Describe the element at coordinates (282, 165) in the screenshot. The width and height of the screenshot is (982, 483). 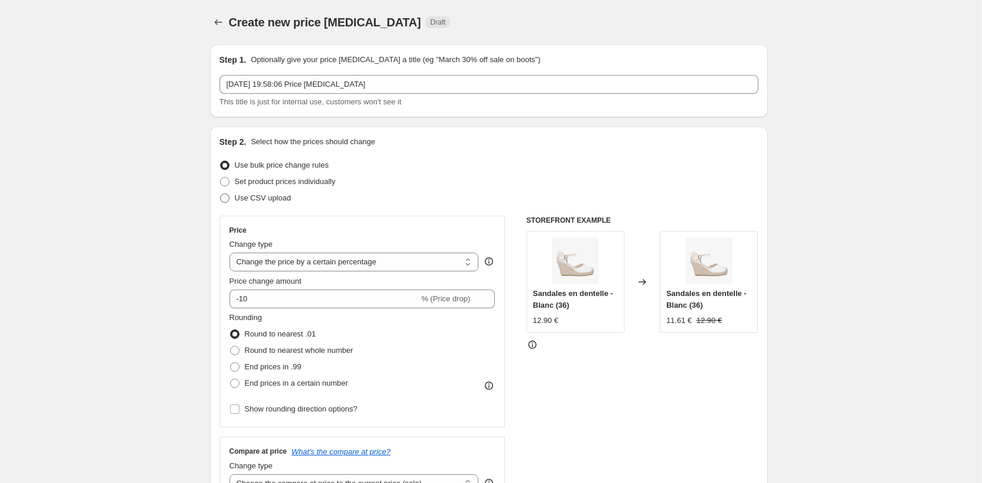
I see `span: Use bulk price change rules` at that location.